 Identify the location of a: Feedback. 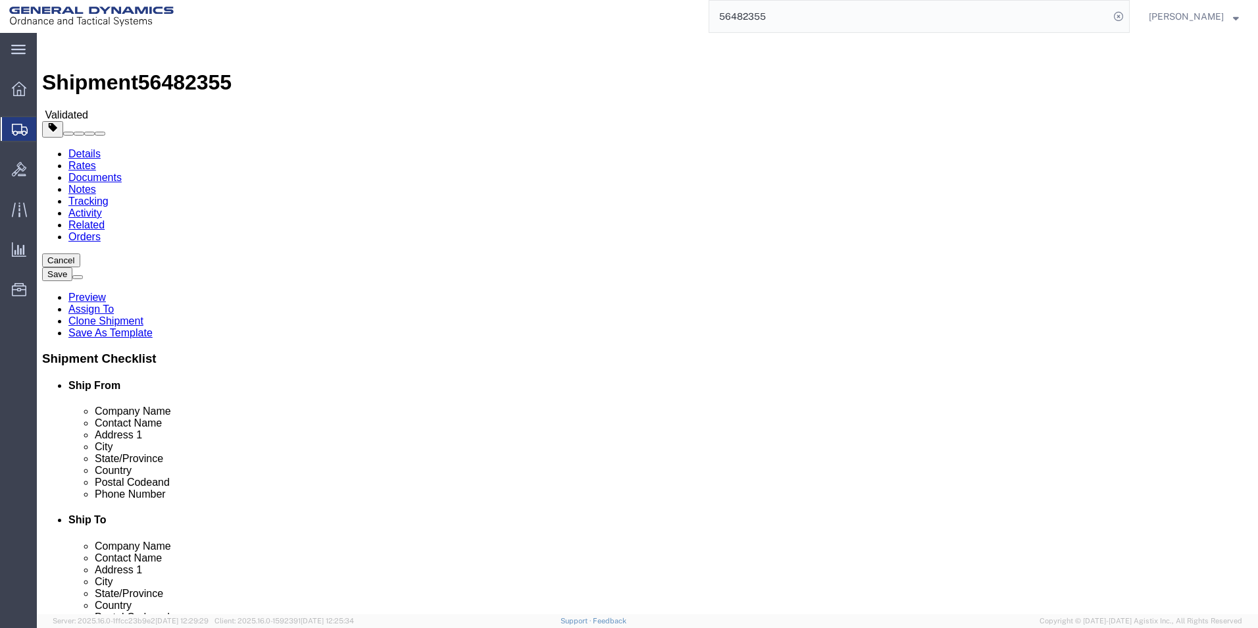
(609, 621).